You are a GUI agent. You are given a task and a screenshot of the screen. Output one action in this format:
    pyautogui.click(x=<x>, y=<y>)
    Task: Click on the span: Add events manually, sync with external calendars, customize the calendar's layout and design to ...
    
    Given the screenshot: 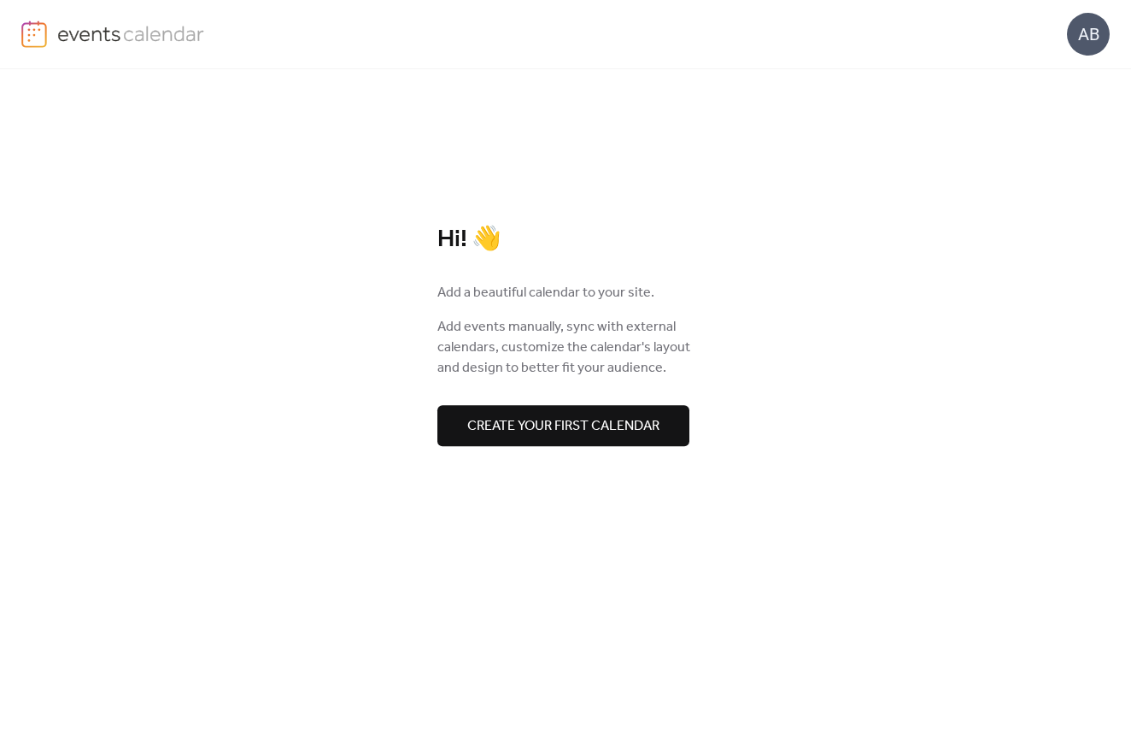 What is the action you would take?
    pyautogui.click(x=566, y=348)
    